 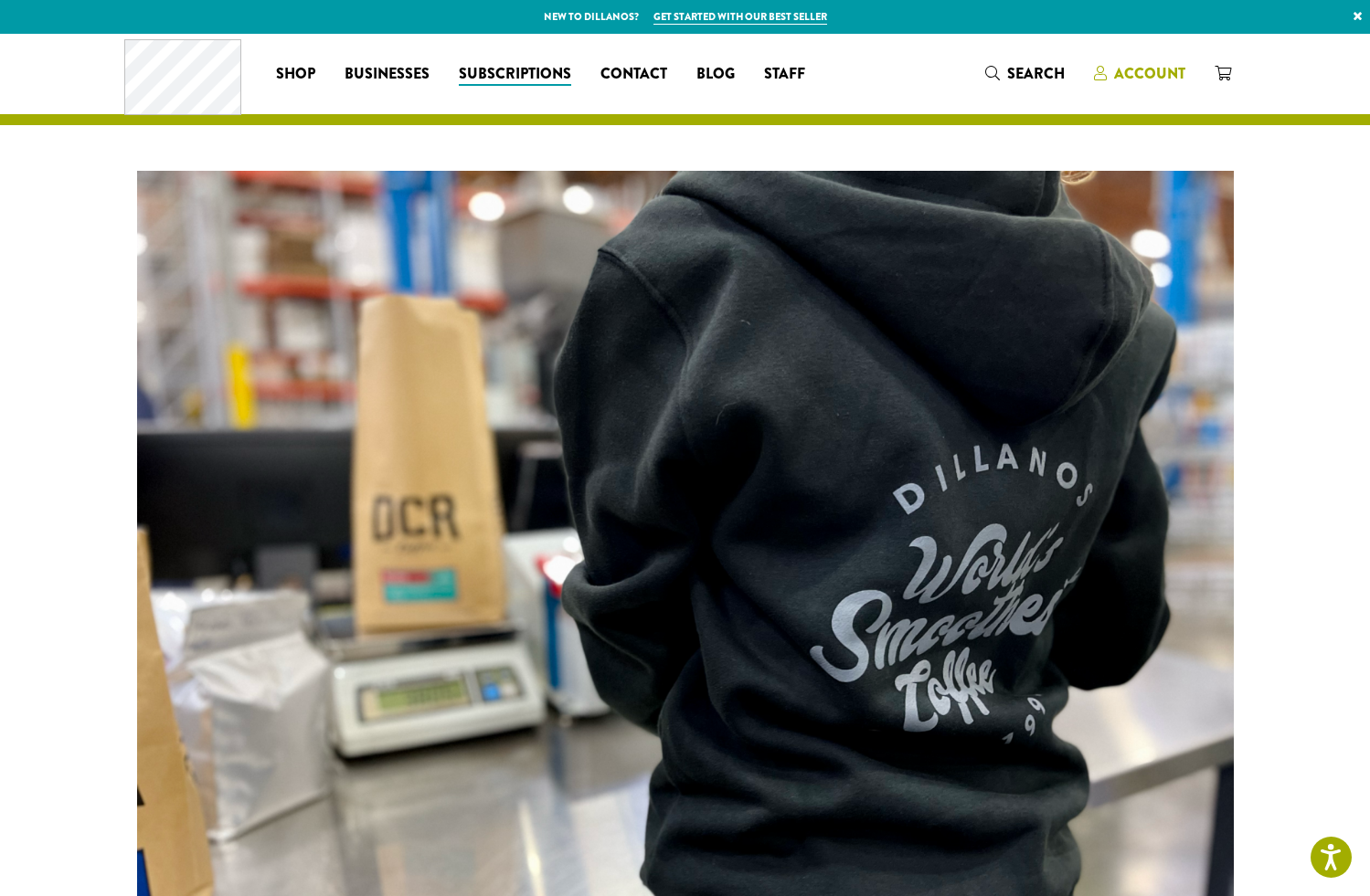 I want to click on a: Staff, so click(x=784, y=74).